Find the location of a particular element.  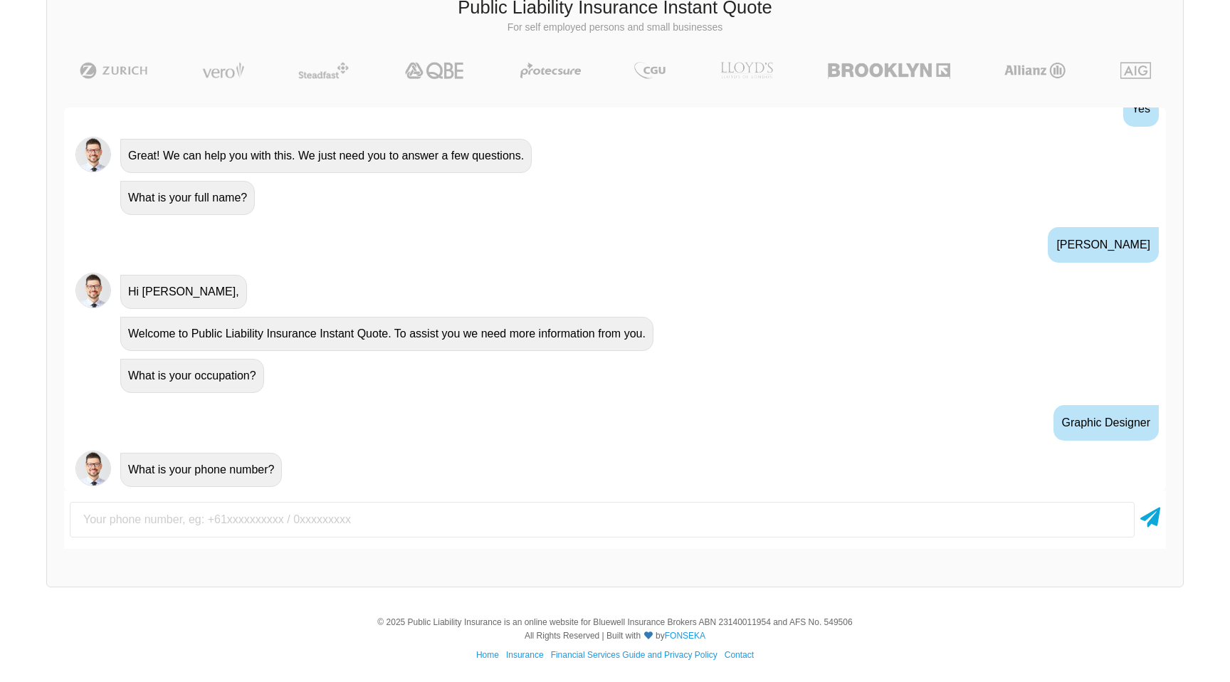

img: LLOYD's | Public Liability Insurance is located at coordinates (746, 70).